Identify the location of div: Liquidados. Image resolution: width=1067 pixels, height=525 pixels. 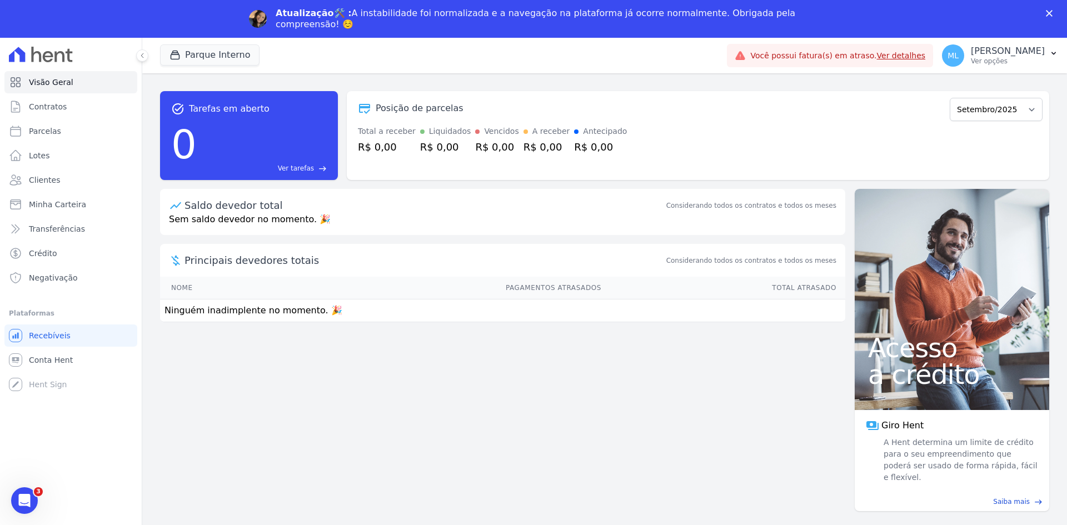
(450, 131).